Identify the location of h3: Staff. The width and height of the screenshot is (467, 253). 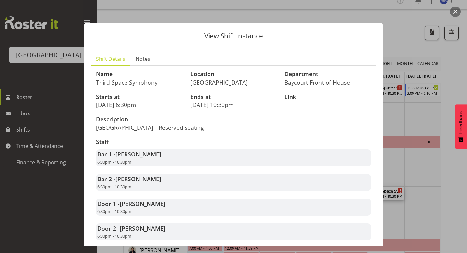
(234, 142).